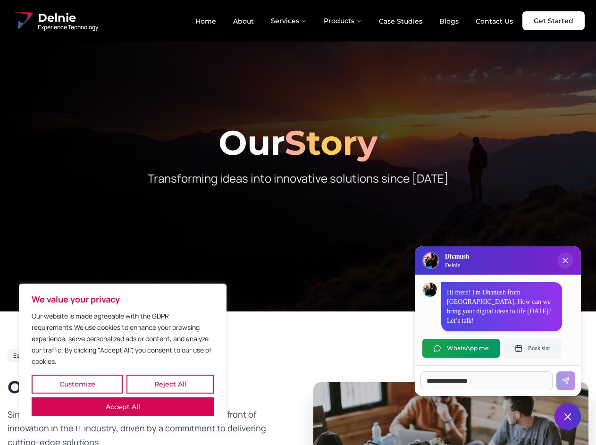 The width and height of the screenshot is (596, 445). Describe the element at coordinates (331, 142) in the screenshot. I see `span: Story` at that location.